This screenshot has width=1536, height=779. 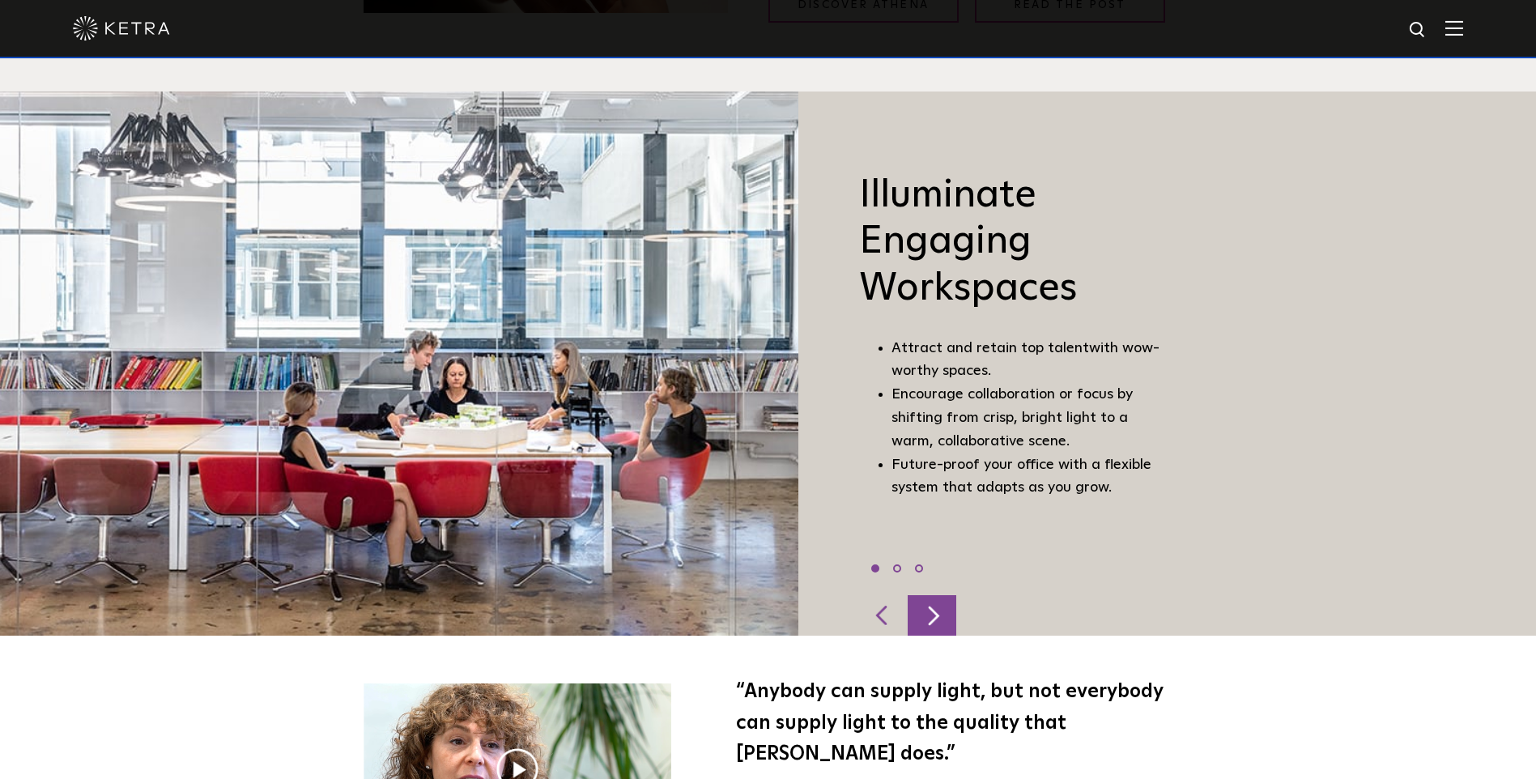 What do you see at coordinates (1418, 30) in the screenshot?
I see `img: search icon` at bounding box center [1418, 30].